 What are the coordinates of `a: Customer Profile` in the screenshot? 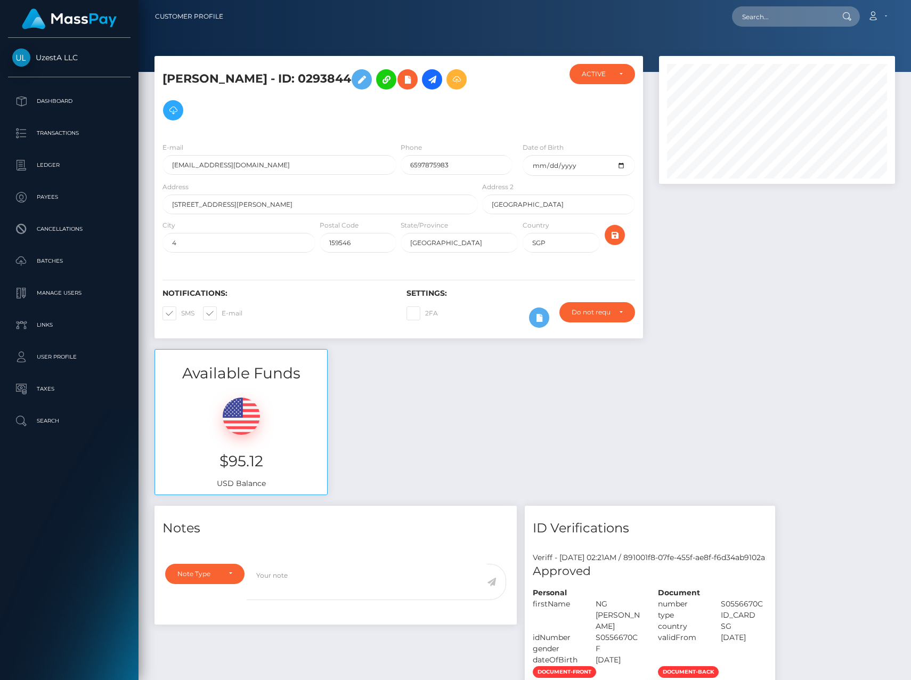 It's located at (189, 17).